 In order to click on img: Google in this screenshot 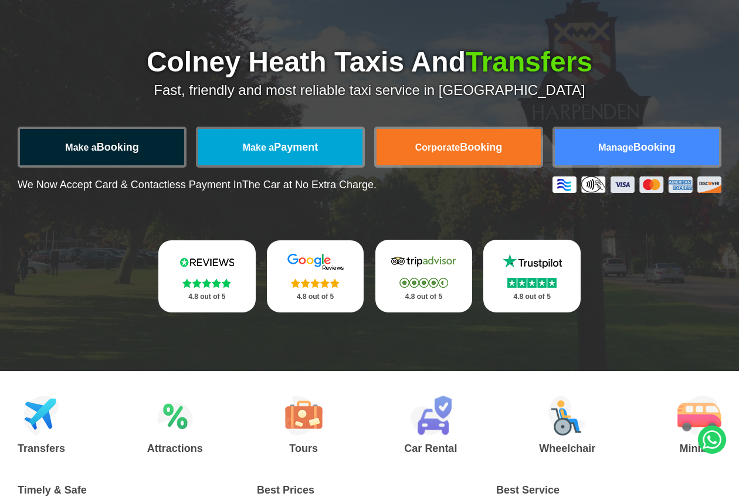, I will do `click(316, 262)`.